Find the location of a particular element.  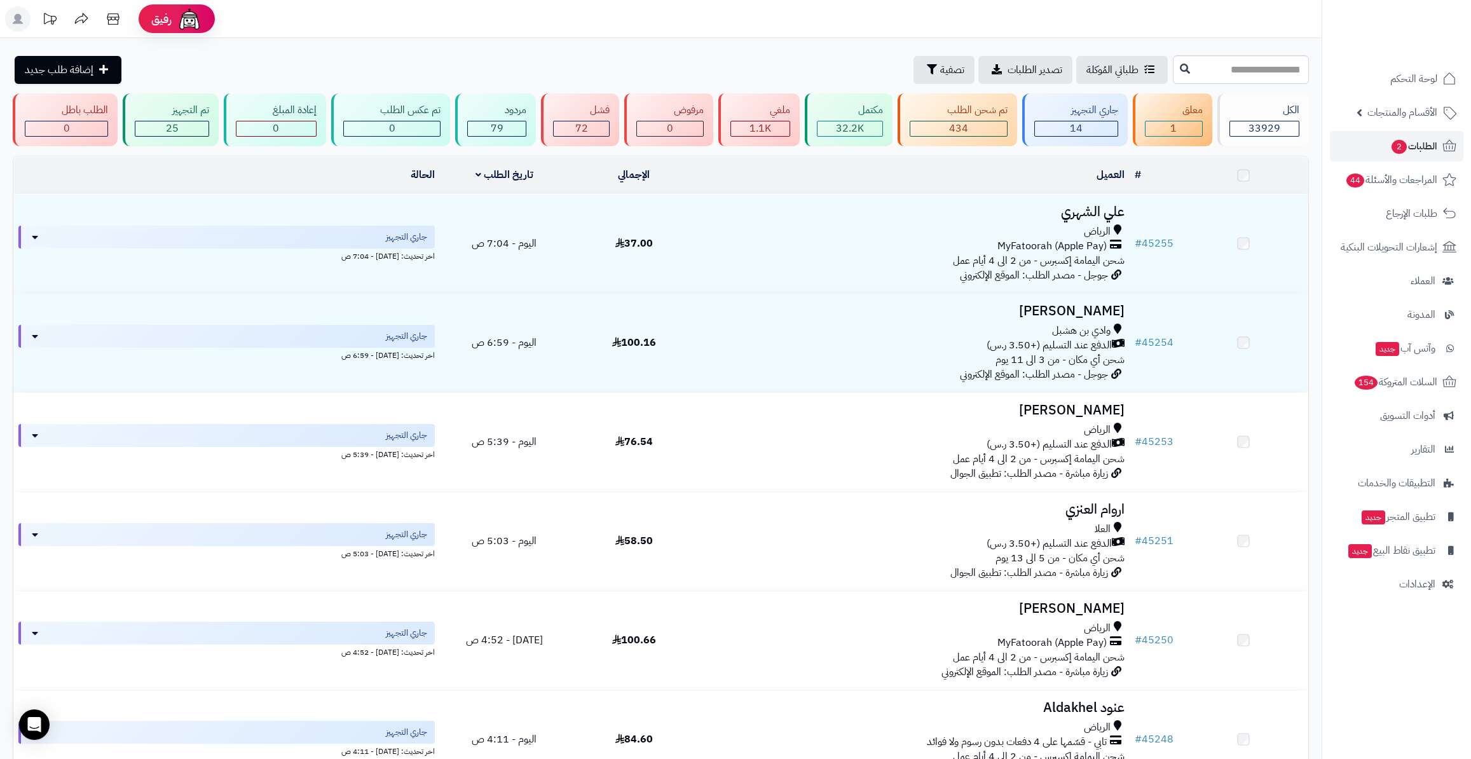

div: الكل is located at coordinates (1264, 110).